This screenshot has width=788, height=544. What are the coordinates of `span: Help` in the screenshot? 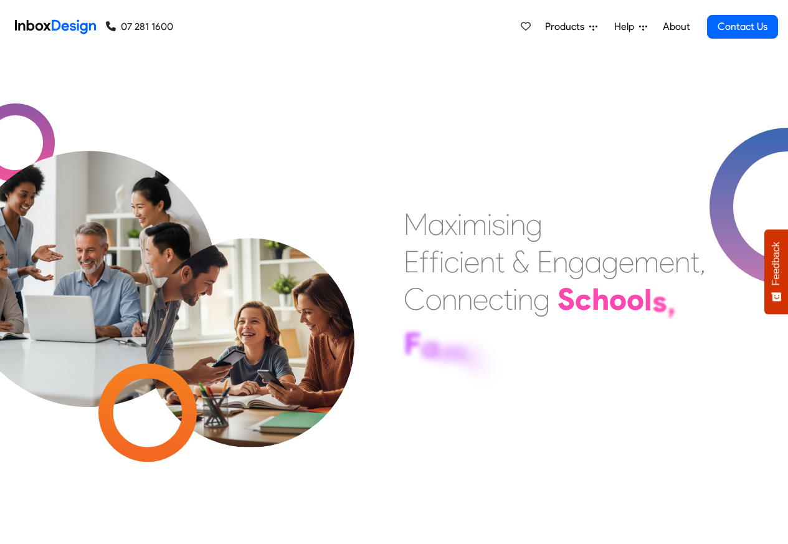 It's located at (627, 27).